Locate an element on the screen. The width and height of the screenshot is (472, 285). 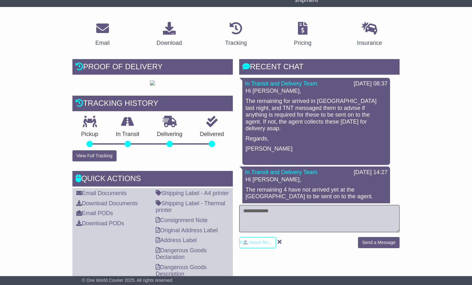
a: Tracking is located at coordinates (236, 35).